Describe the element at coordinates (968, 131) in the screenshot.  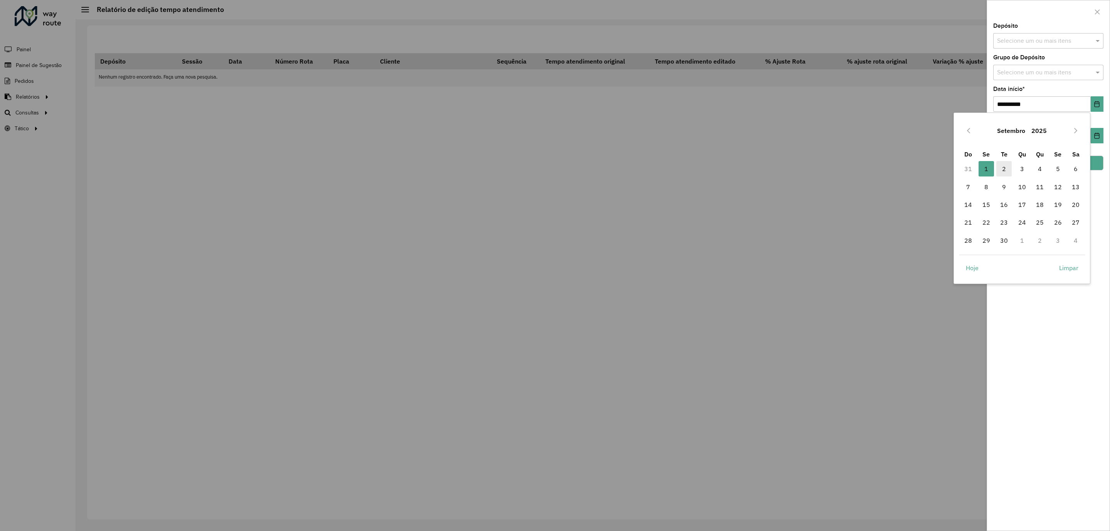
I see `button: Previous Month` at that location.